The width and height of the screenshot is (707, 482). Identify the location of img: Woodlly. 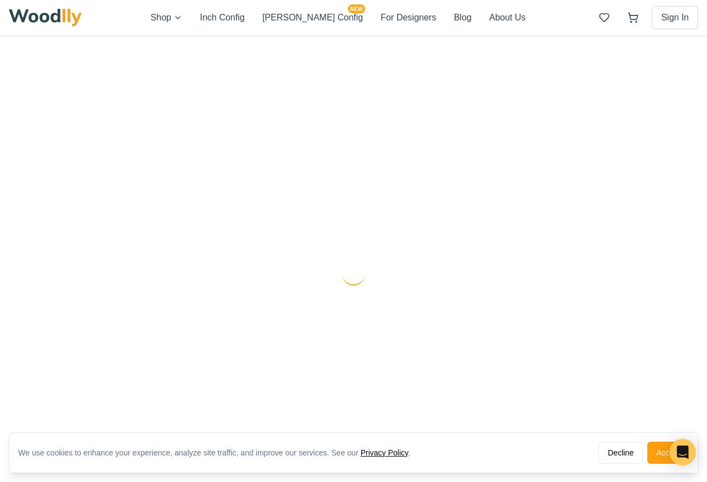
(45, 18).